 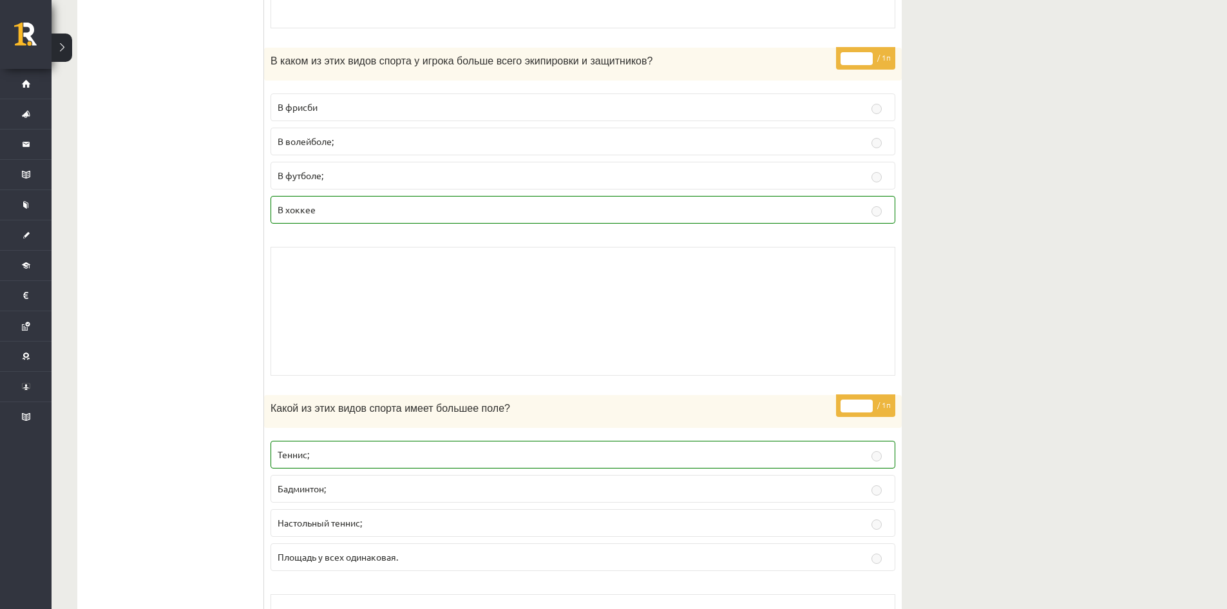 I want to click on input: Площадь у всех одинаковая., so click(x=877, y=558).